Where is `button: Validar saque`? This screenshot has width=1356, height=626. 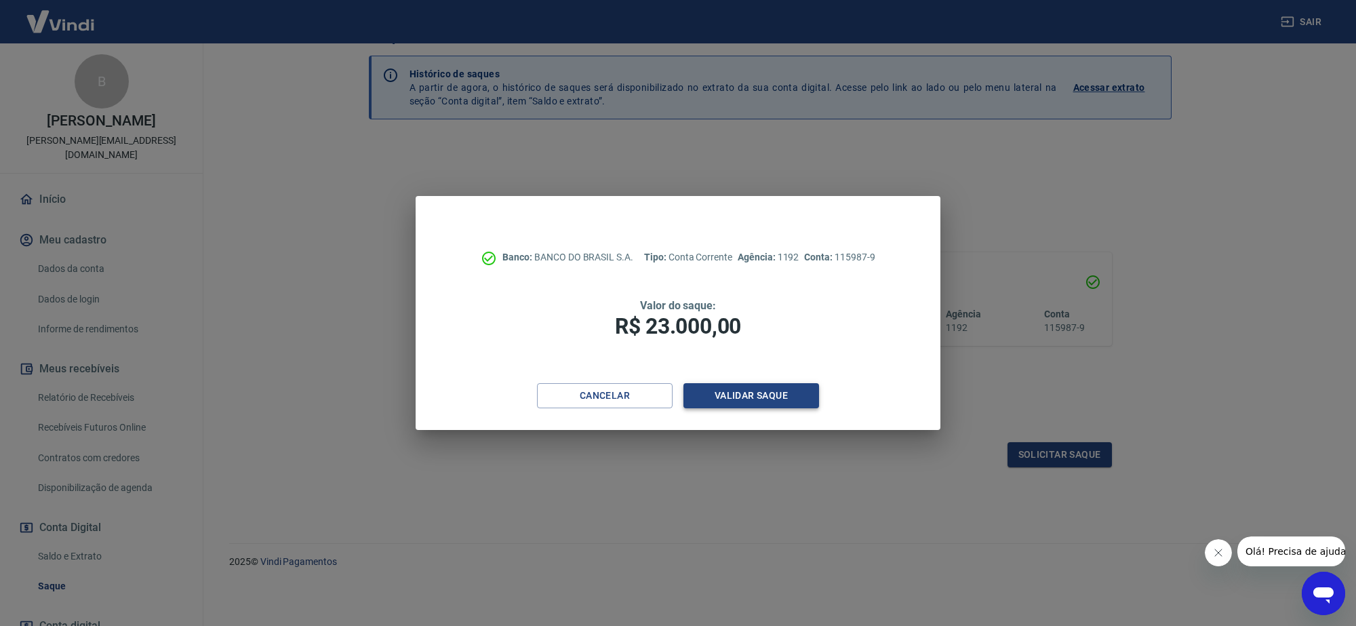
button: Validar saque is located at coordinates (751, 395).